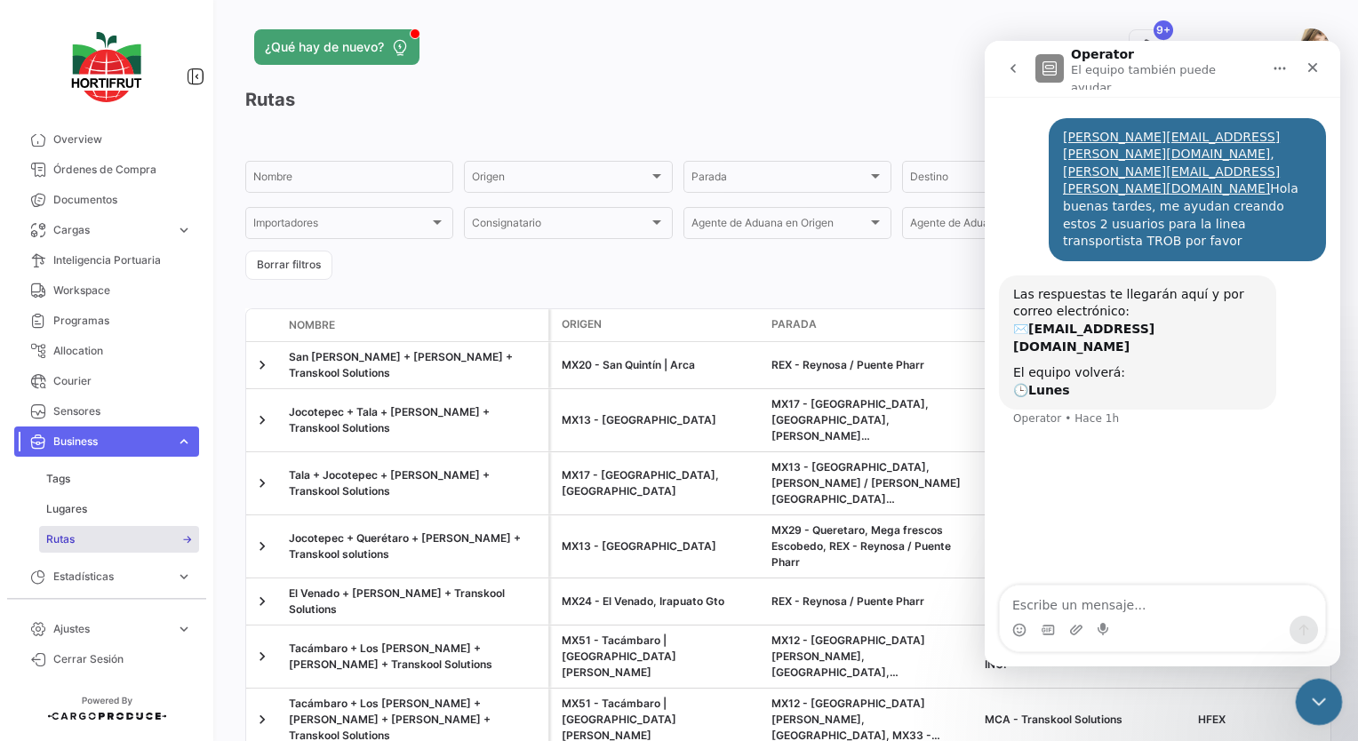  What do you see at coordinates (58, 479) in the screenshot?
I see `span: Tags` at bounding box center [58, 479].